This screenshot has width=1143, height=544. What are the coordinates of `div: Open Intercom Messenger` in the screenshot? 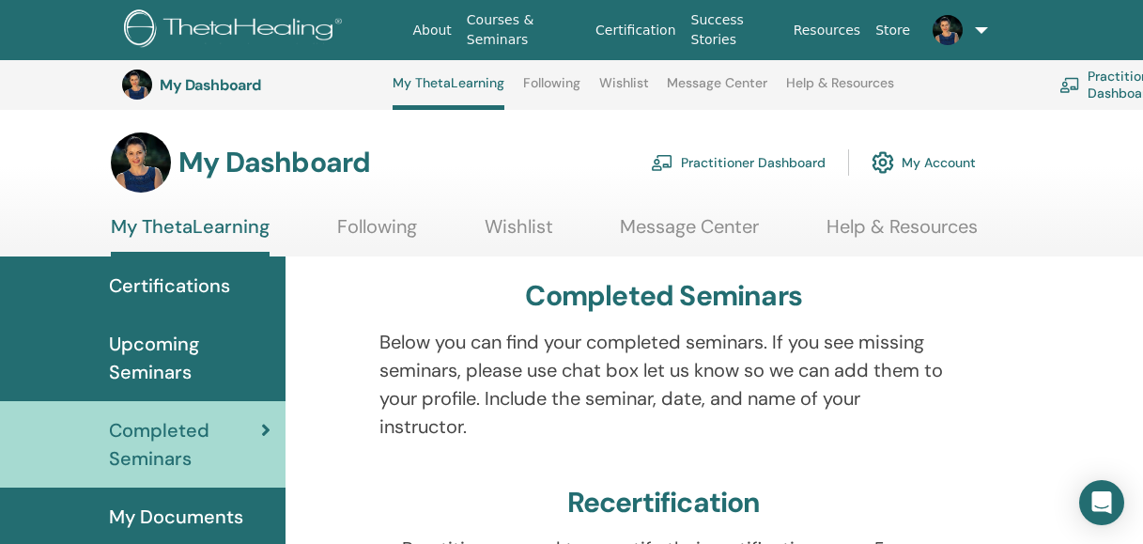 It's located at (1102, 502).